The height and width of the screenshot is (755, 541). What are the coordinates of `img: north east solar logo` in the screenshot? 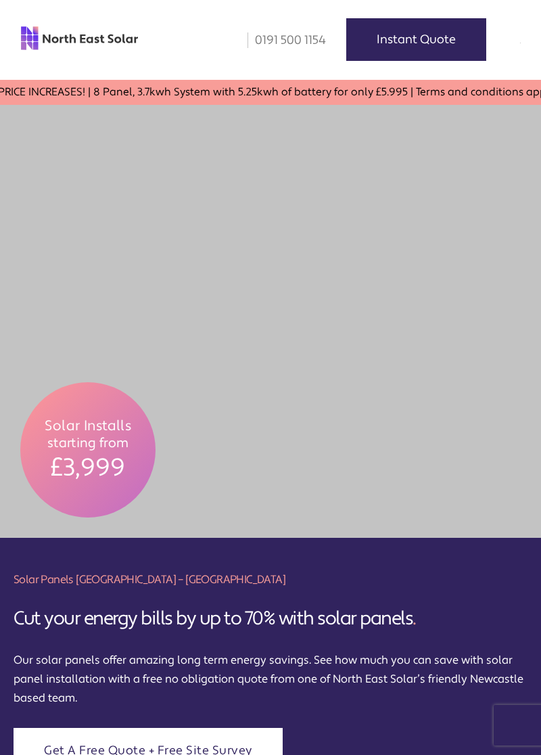 It's located at (79, 39).